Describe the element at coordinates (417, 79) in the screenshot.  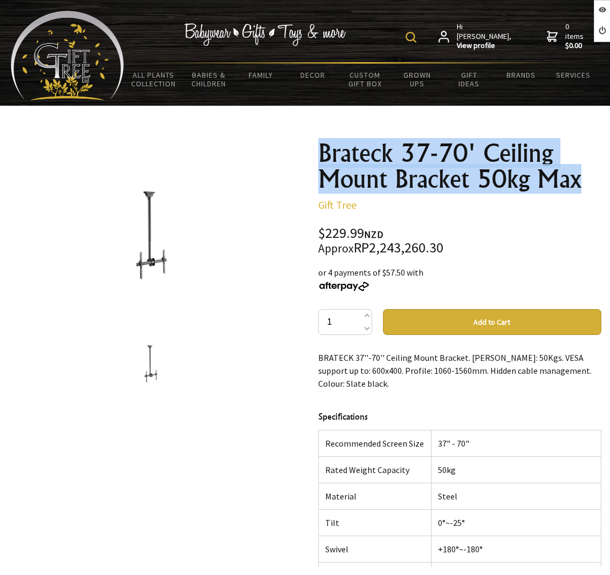
I see `a: Grown Ups` at that location.